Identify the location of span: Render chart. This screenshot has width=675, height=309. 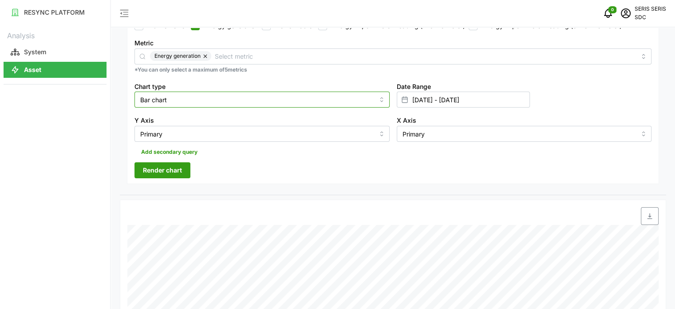
(163, 170).